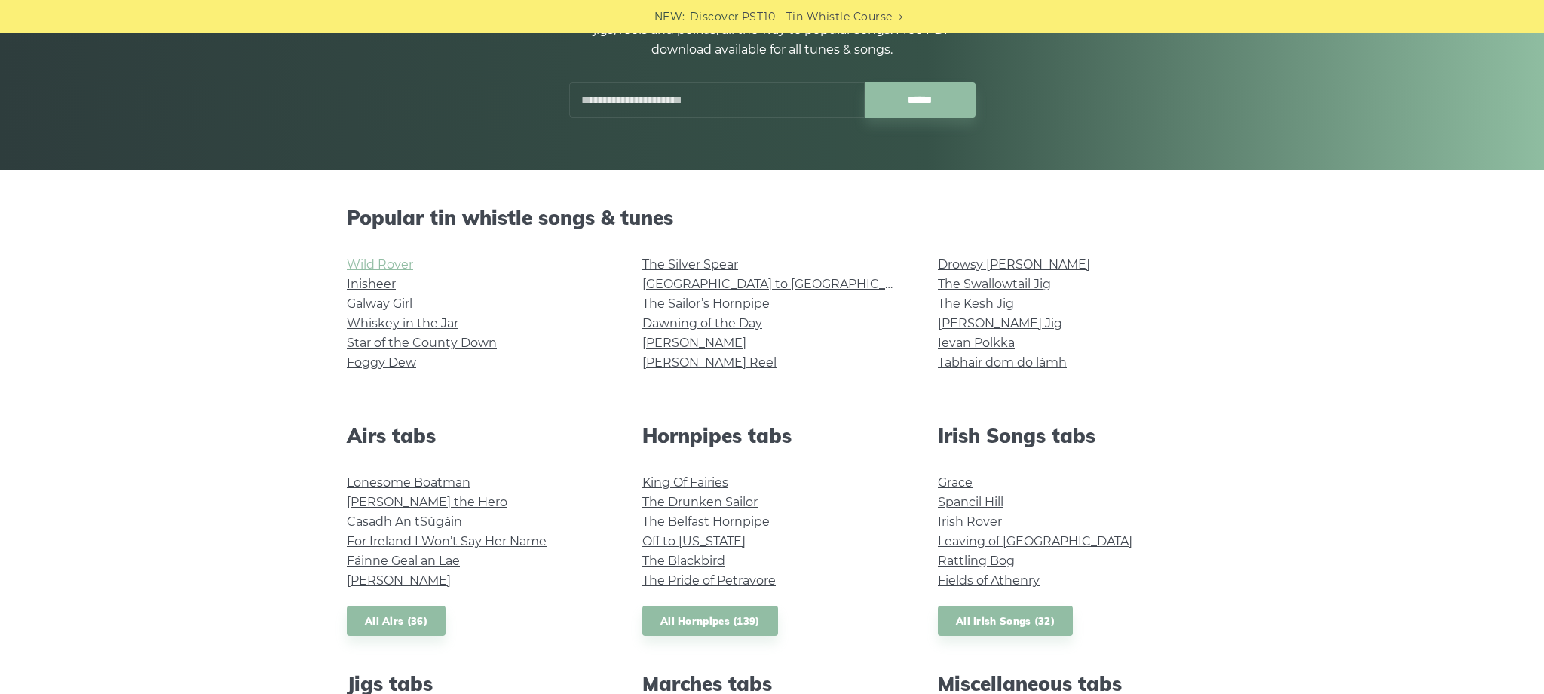 The image size is (1544, 694). I want to click on a: Rattling Bog, so click(976, 560).